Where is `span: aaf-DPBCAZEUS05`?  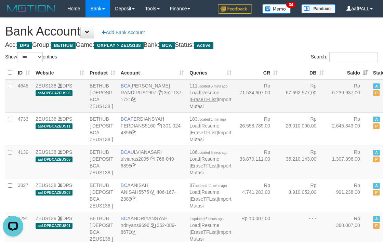 span: aaf-DPBCAZEUS05 is located at coordinates (54, 159).